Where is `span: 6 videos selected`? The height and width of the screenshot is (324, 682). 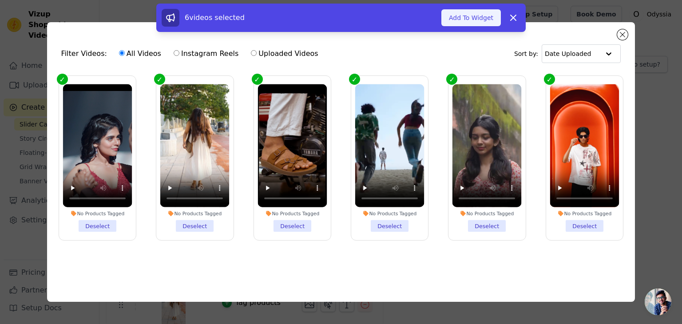 span: 6 videos selected is located at coordinates (215, 17).